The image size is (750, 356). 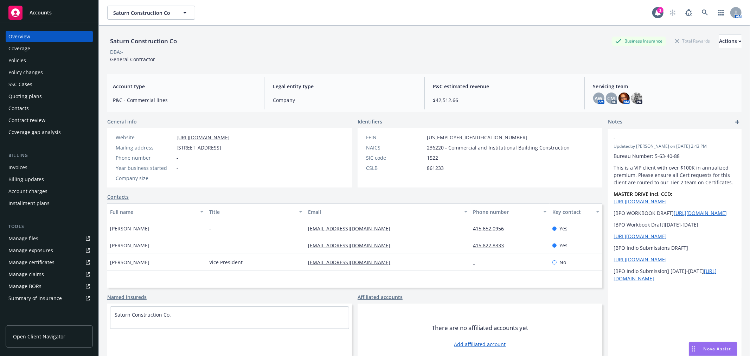 What do you see at coordinates (49, 227) in the screenshot?
I see `div: Tools` at bounding box center [49, 227].